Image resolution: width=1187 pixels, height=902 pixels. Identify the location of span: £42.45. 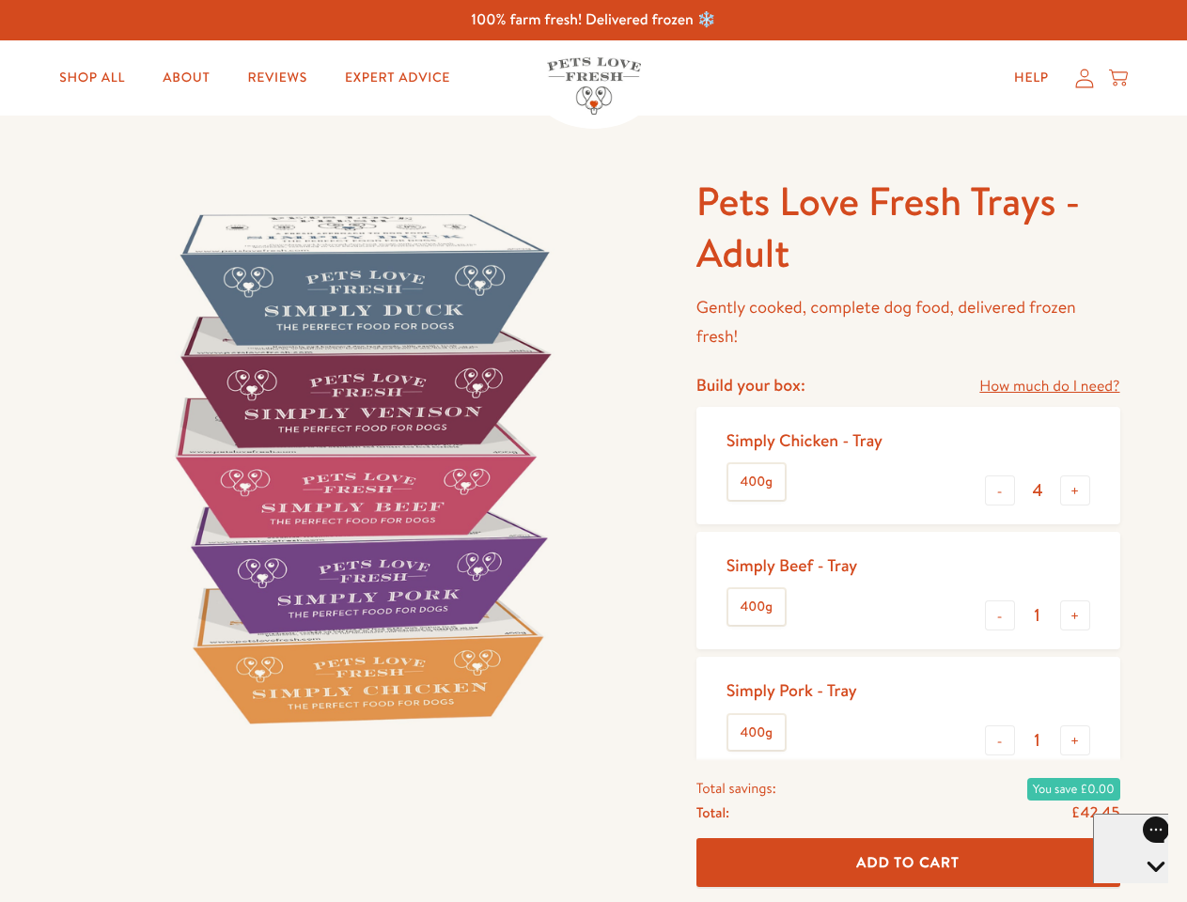
(1096, 813).